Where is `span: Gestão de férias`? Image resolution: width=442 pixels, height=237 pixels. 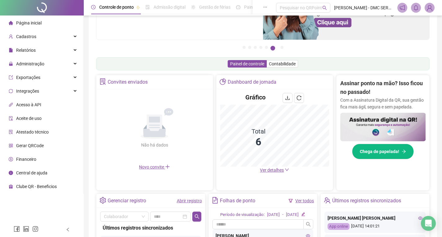
span: Gestão de férias is located at coordinates (215, 7).